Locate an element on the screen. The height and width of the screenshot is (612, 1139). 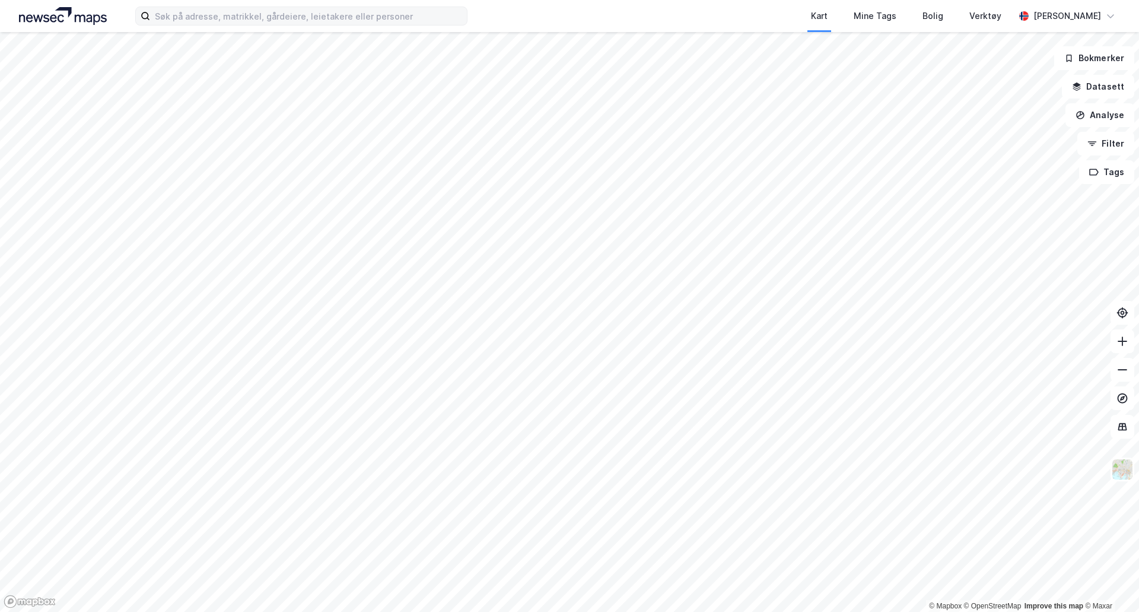
div: Bolig is located at coordinates (933, 16).